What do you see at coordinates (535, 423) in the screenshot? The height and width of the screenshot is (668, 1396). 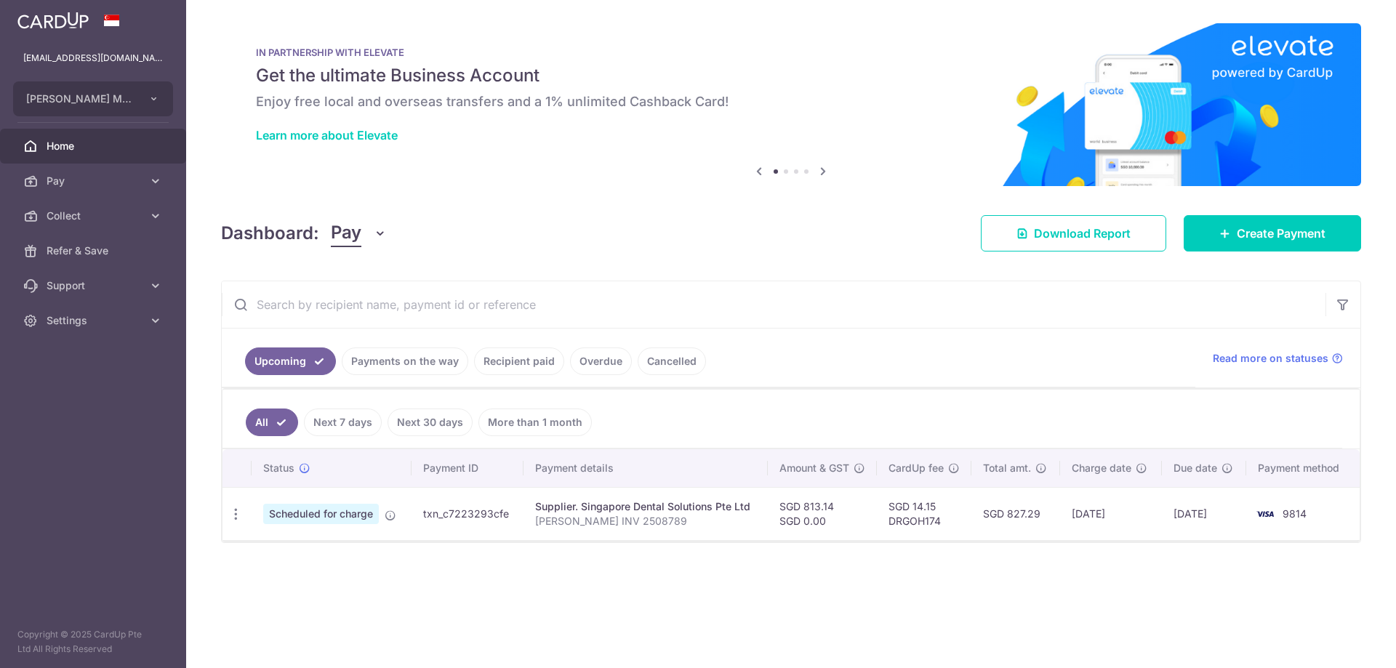 I see `a: More than 1 month` at bounding box center [535, 423].